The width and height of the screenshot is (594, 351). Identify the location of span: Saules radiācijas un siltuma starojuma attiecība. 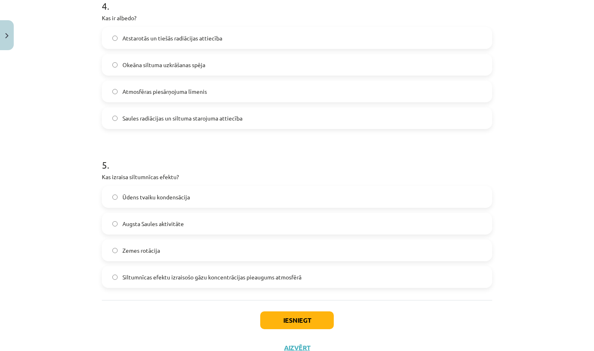
(182, 118).